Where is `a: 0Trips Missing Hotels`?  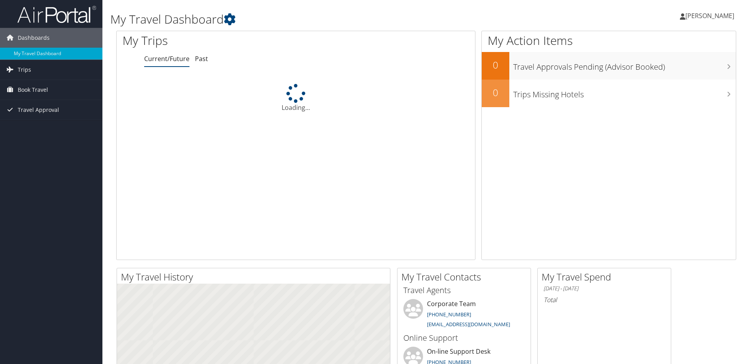 a: 0Trips Missing Hotels is located at coordinates (608, 93).